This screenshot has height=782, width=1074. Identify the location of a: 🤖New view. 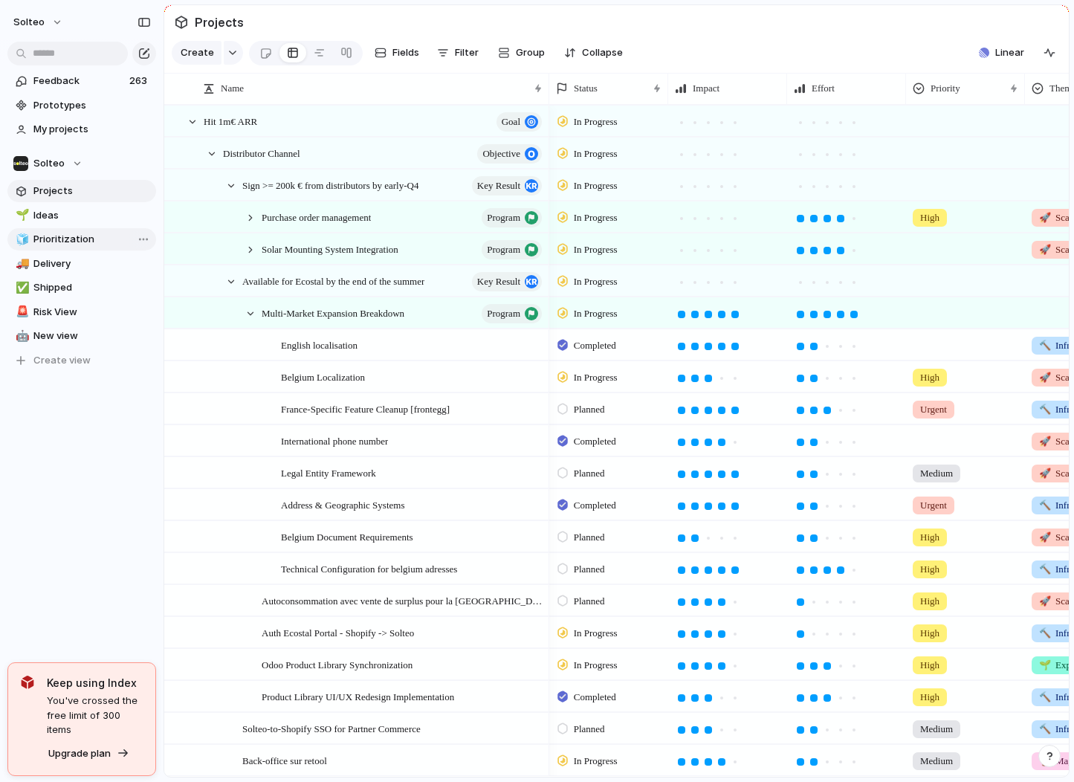
(82, 336).